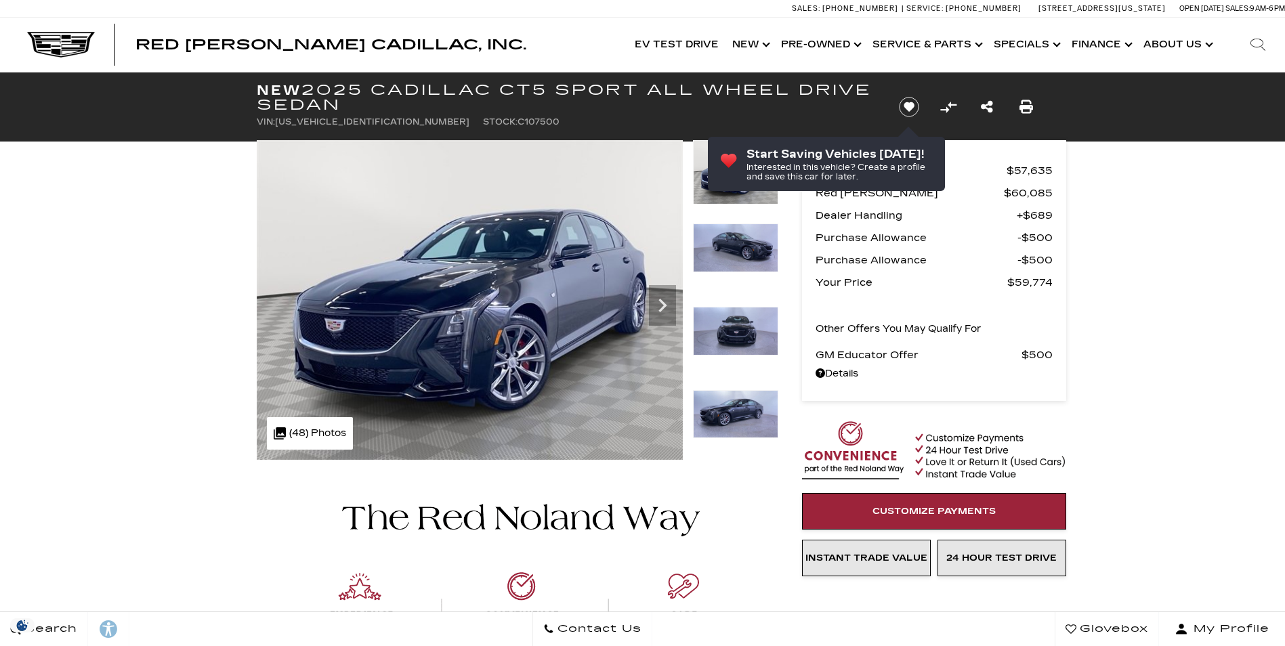 The image size is (1285, 646). I want to click on img: New 2025 Black Raven Cadillac Sport image 2, so click(736, 248).